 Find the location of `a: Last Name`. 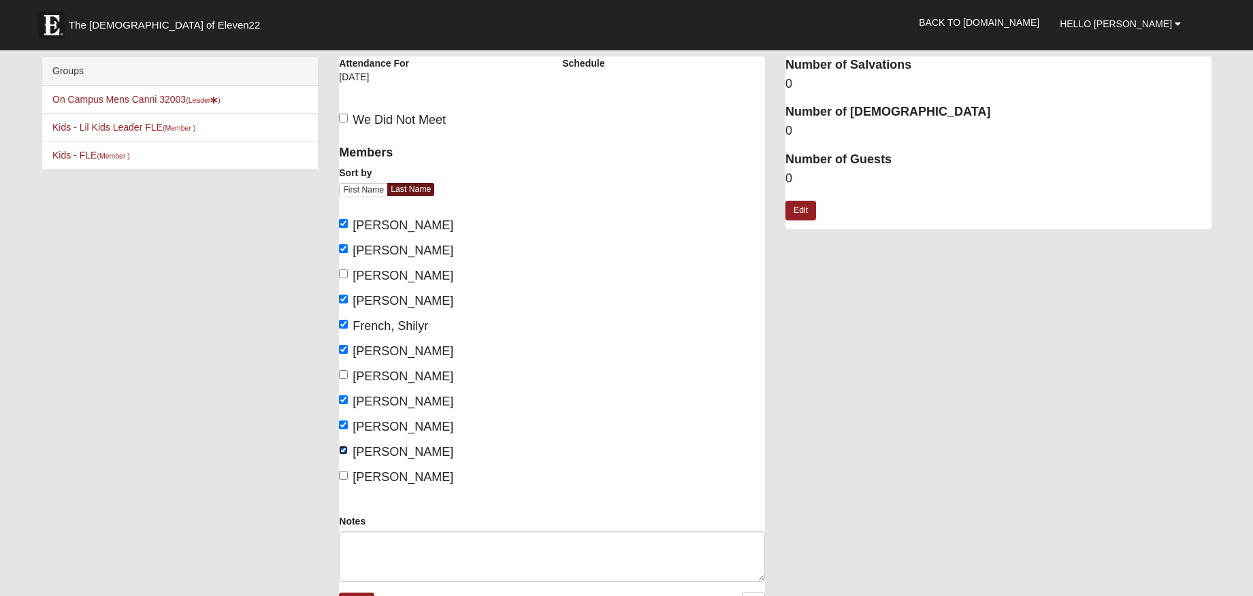

a: Last Name is located at coordinates (410, 189).